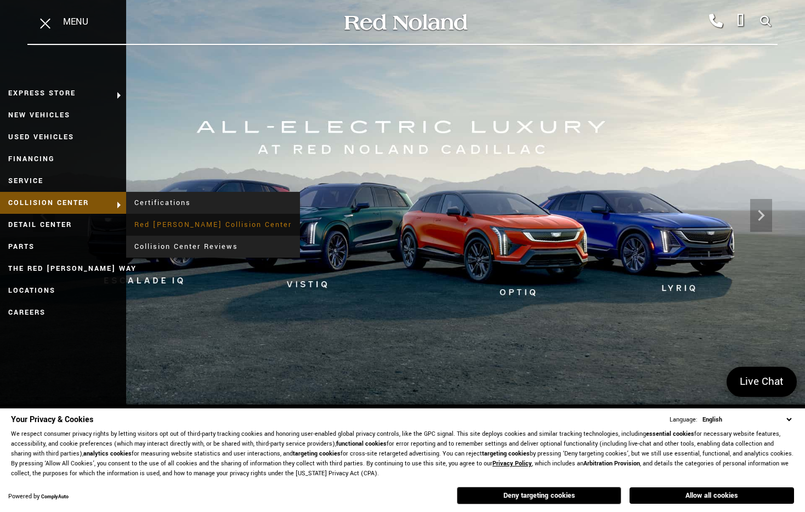  I want to click on span: Live Chat, so click(761, 381).